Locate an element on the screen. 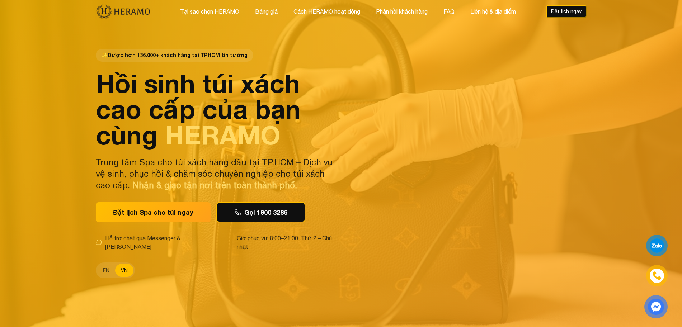 The image size is (682, 327). span: Được hơn 136.000+ khách hàng tại TP.HCM tin tưởng is located at coordinates (174, 55).